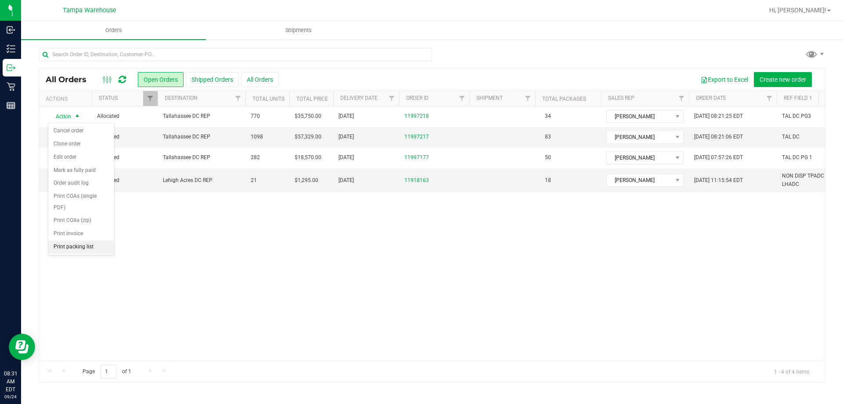 This screenshot has width=843, height=404. Describe the element at coordinates (90, 10) in the screenshot. I see `span: Tampa Warehouse` at that location.